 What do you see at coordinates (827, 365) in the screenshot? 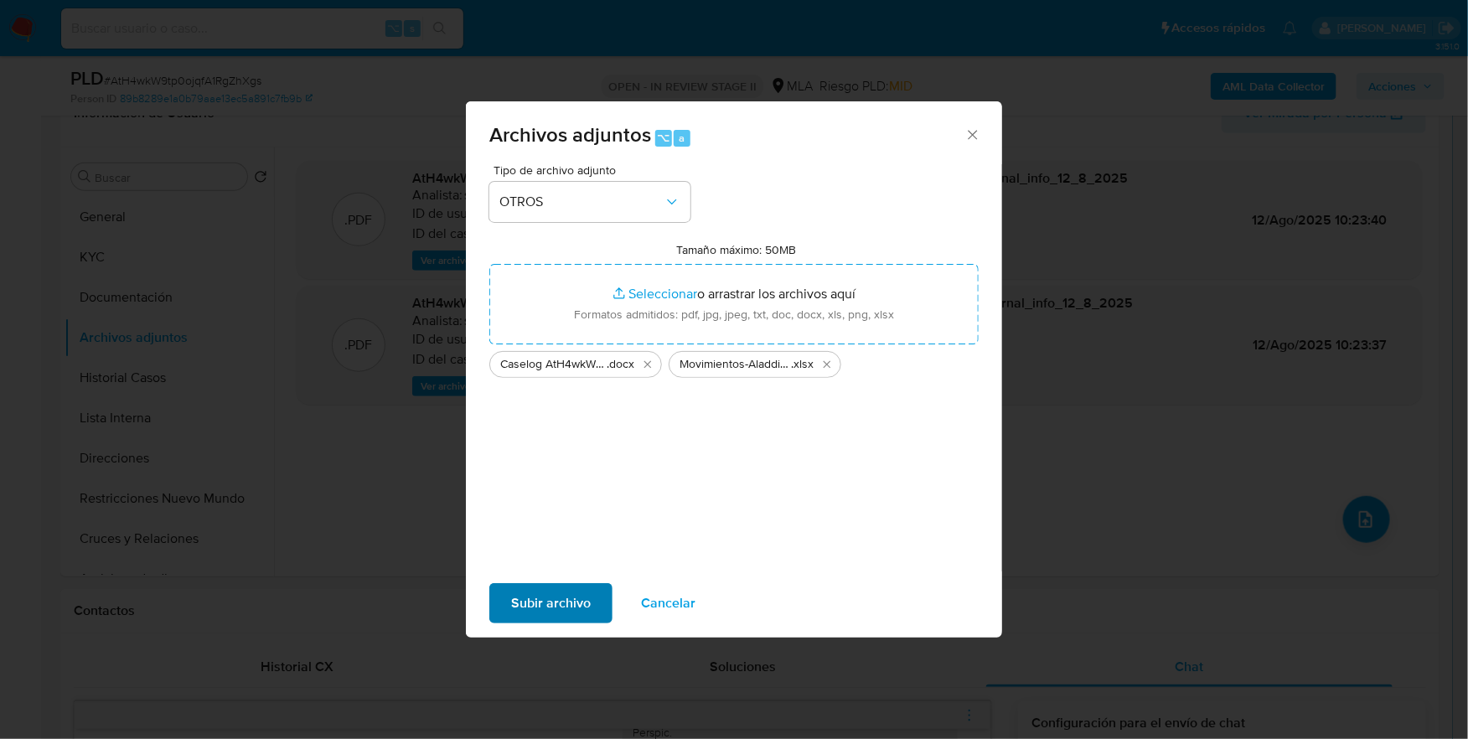
I see `button: Eliminar Movimientos-Aladdin - Jesica Alonso.xlsx` at bounding box center [827, 365].